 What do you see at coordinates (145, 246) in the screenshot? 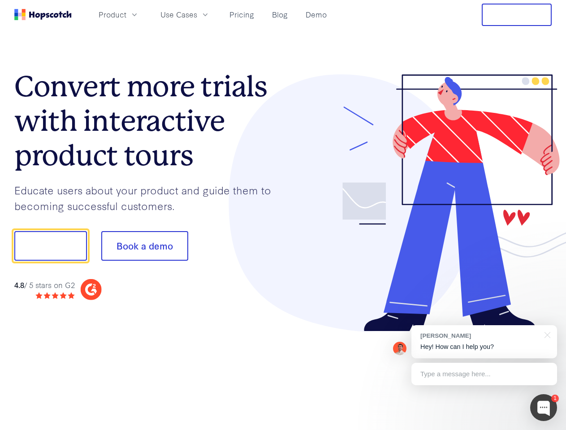
I see `a: Book a demo` at bounding box center [145, 246].